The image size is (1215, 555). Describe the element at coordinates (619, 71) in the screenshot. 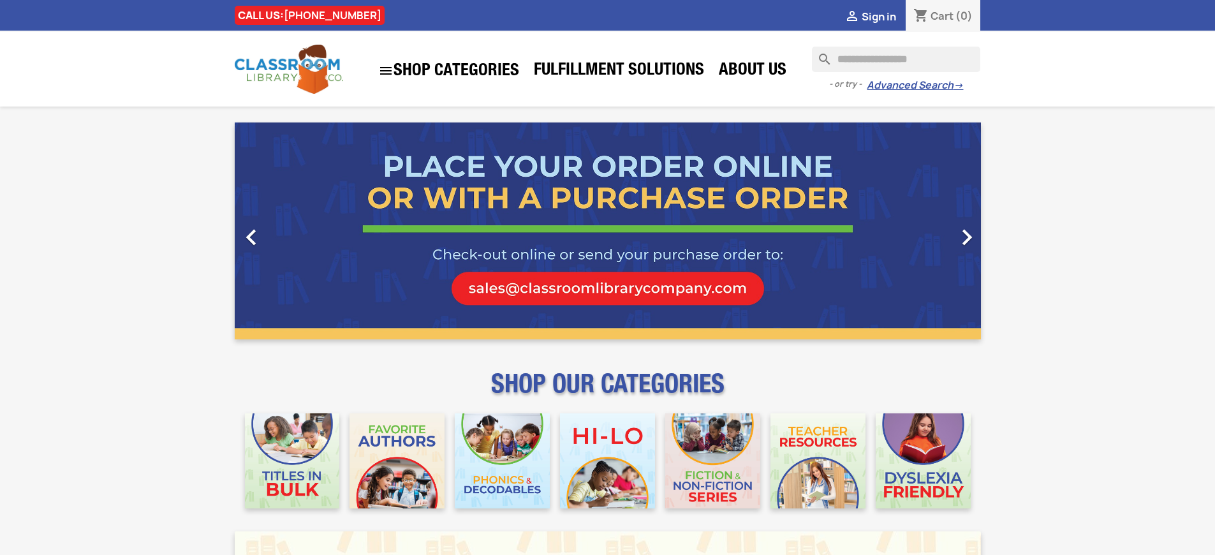

I see `a: Fulfillment Solutions` at that location.